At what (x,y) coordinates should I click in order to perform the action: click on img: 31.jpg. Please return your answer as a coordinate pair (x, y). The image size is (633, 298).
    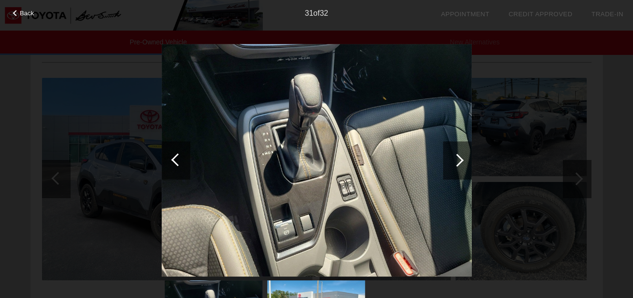
    Looking at the image, I should click on (317, 160).